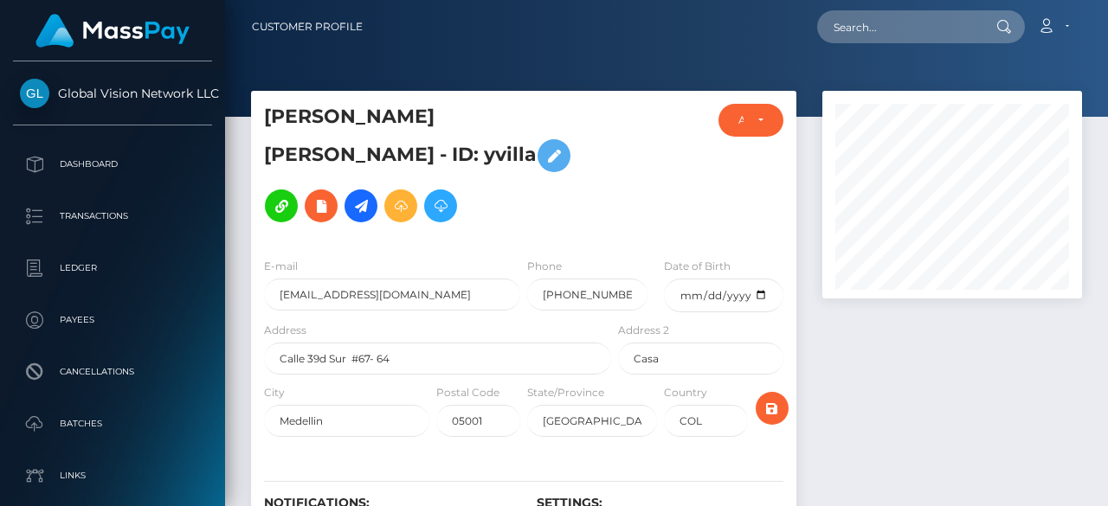 The height and width of the screenshot is (506, 1108). I want to click on a: Initiate Payout, so click(361, 206).